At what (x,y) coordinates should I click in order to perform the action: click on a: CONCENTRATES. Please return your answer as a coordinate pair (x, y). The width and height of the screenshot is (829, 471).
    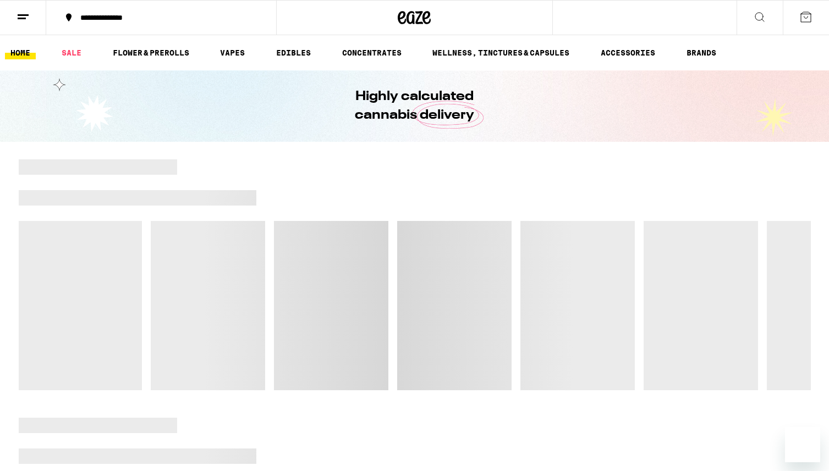
    Looking at the image, I should click on (372, 53).